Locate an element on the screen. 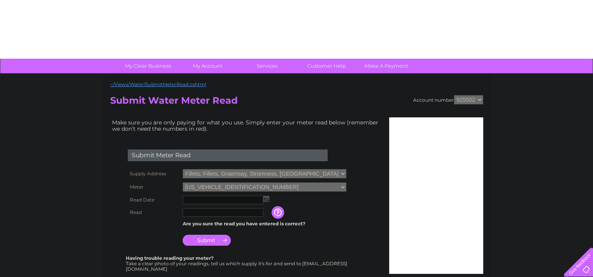  input: Information is located at coordinates (279, 213).